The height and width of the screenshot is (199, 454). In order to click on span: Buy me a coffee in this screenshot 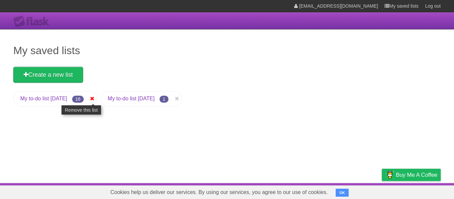, I will do `click(416, 175)`.